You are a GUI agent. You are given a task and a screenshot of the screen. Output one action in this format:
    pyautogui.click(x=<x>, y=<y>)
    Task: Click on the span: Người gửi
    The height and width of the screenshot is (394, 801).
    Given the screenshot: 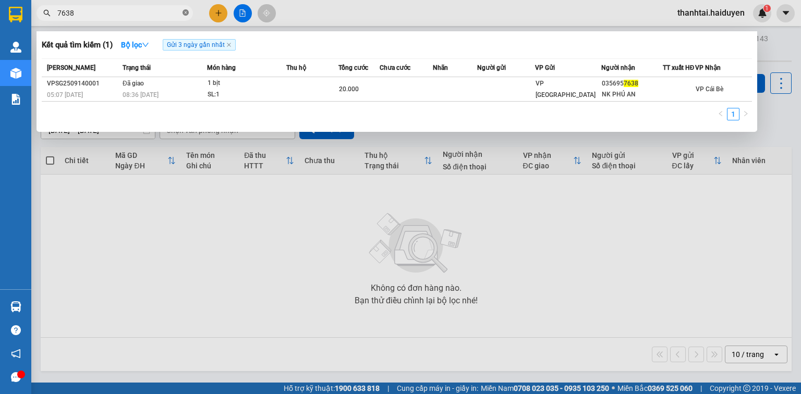 What is the action you would take?
    pyautogui.click(x=491, y=68)
    